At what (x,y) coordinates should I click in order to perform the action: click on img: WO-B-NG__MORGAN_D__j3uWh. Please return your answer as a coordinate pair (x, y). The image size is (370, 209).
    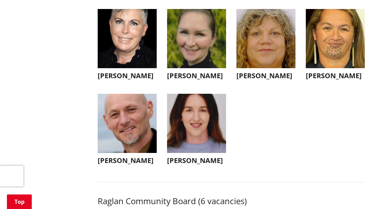
    Looking at the image, I should click on (335, 38).